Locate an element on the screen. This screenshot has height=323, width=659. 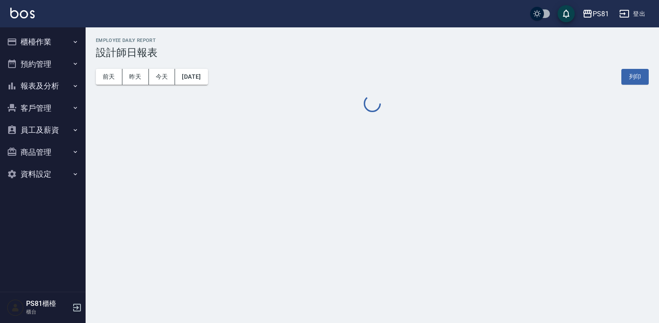
button: 登出 is located at coordinates (632, 14).